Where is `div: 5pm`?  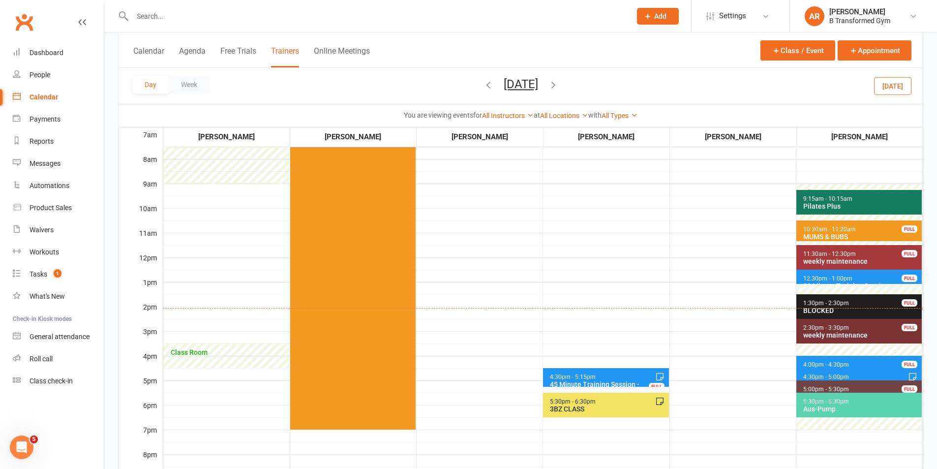
div: 5pm is located at coordinates (141, 388).